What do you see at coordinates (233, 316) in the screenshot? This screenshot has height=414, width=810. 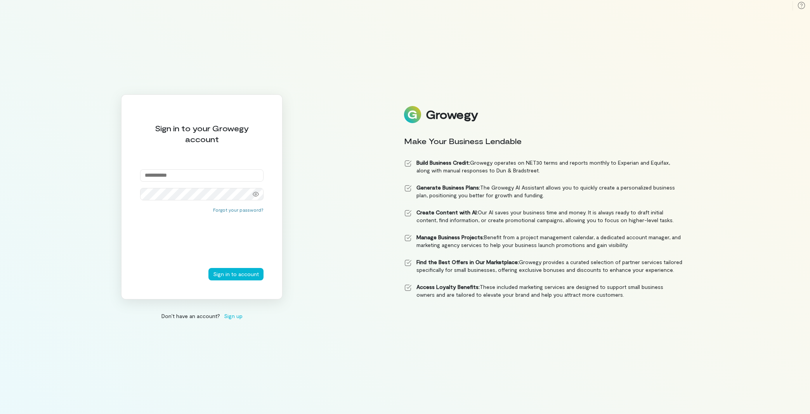 I see `span: Sign up` at bounding box center [233, 316].